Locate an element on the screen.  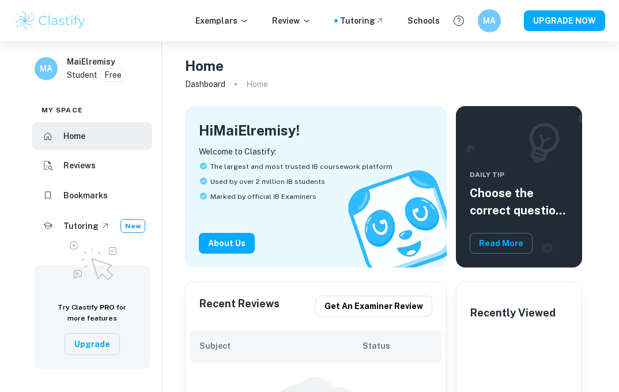
h6: MaiElremisy is located at coordinates (91, 62).